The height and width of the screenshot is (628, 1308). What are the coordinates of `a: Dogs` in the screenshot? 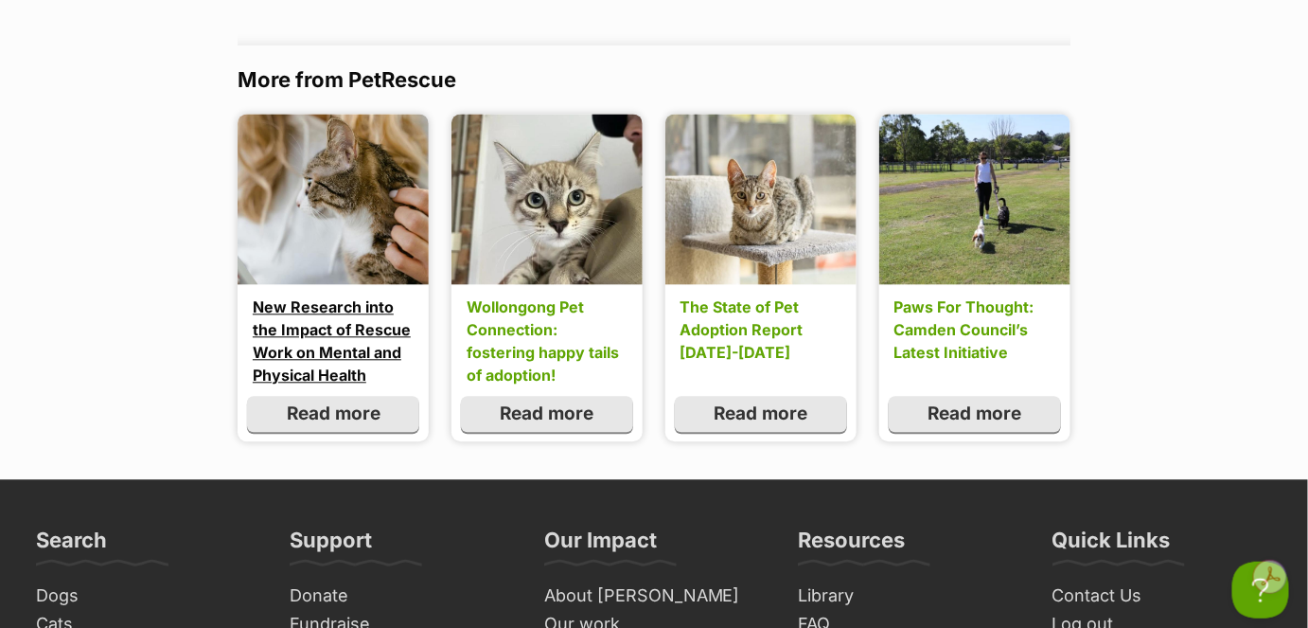 It's located at (146, 596).